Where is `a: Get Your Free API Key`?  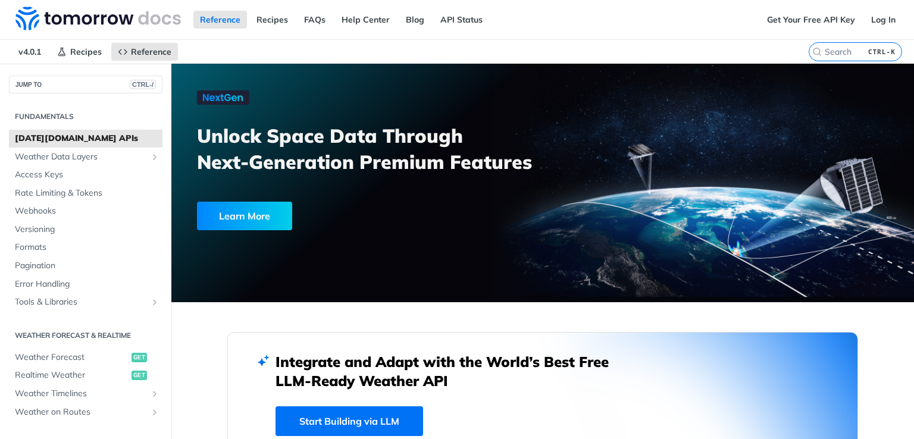 a: Get Your Free API Key is located at coordinates (811, 20).